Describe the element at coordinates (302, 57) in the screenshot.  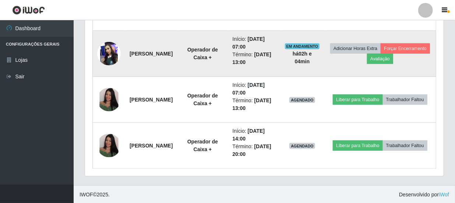
I see `strong: há 02 h e 04 min` at that location.